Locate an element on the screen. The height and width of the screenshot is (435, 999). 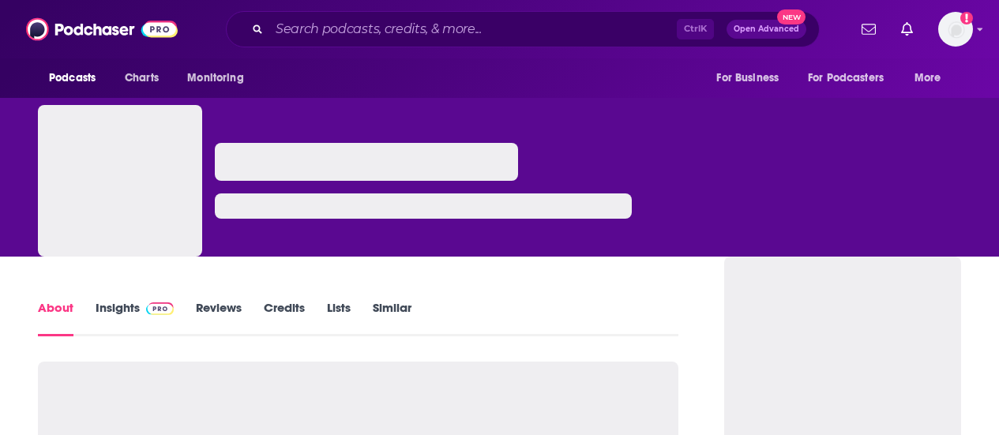
img: Podchaser - Follow, Share and Rate Podcasts is located at coordinates (102, 29).